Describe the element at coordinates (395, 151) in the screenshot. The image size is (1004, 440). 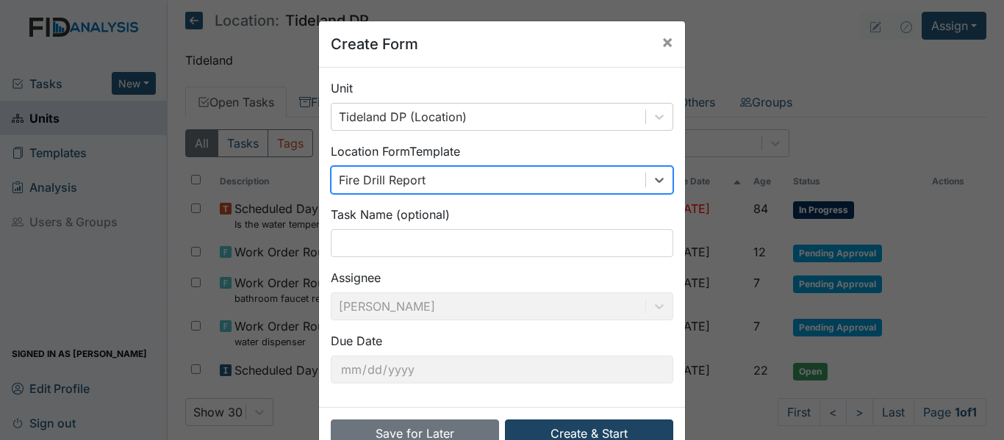
I see `label: Location Form Template` at that location.